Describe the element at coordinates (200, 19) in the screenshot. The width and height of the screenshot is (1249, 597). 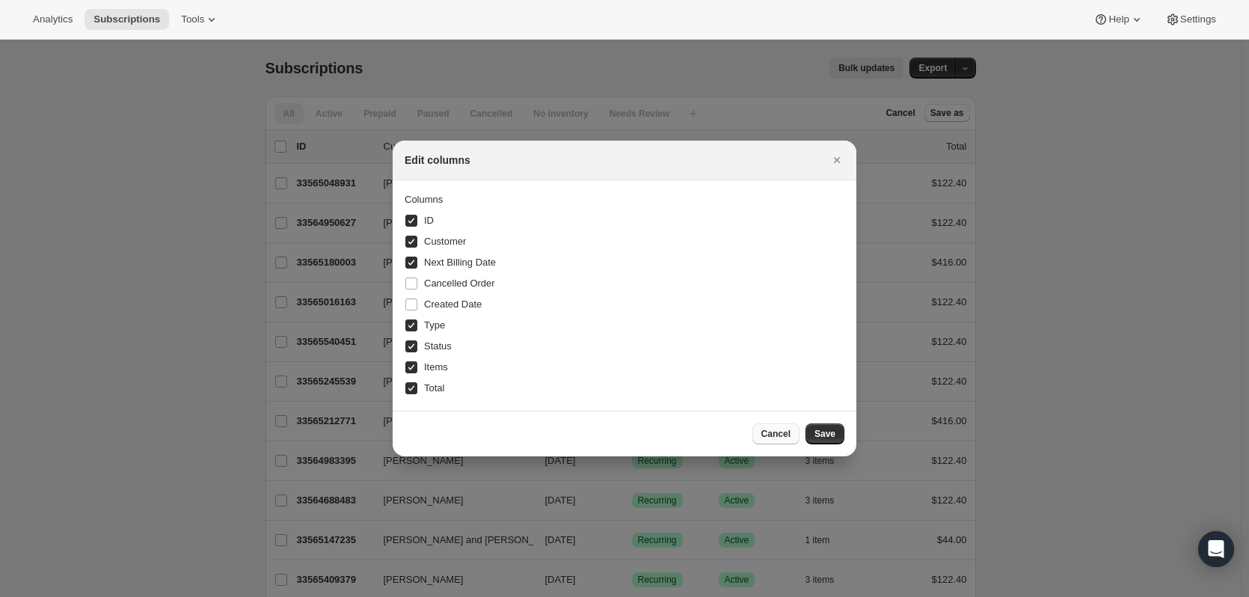
I see `button: Tools` at that location.